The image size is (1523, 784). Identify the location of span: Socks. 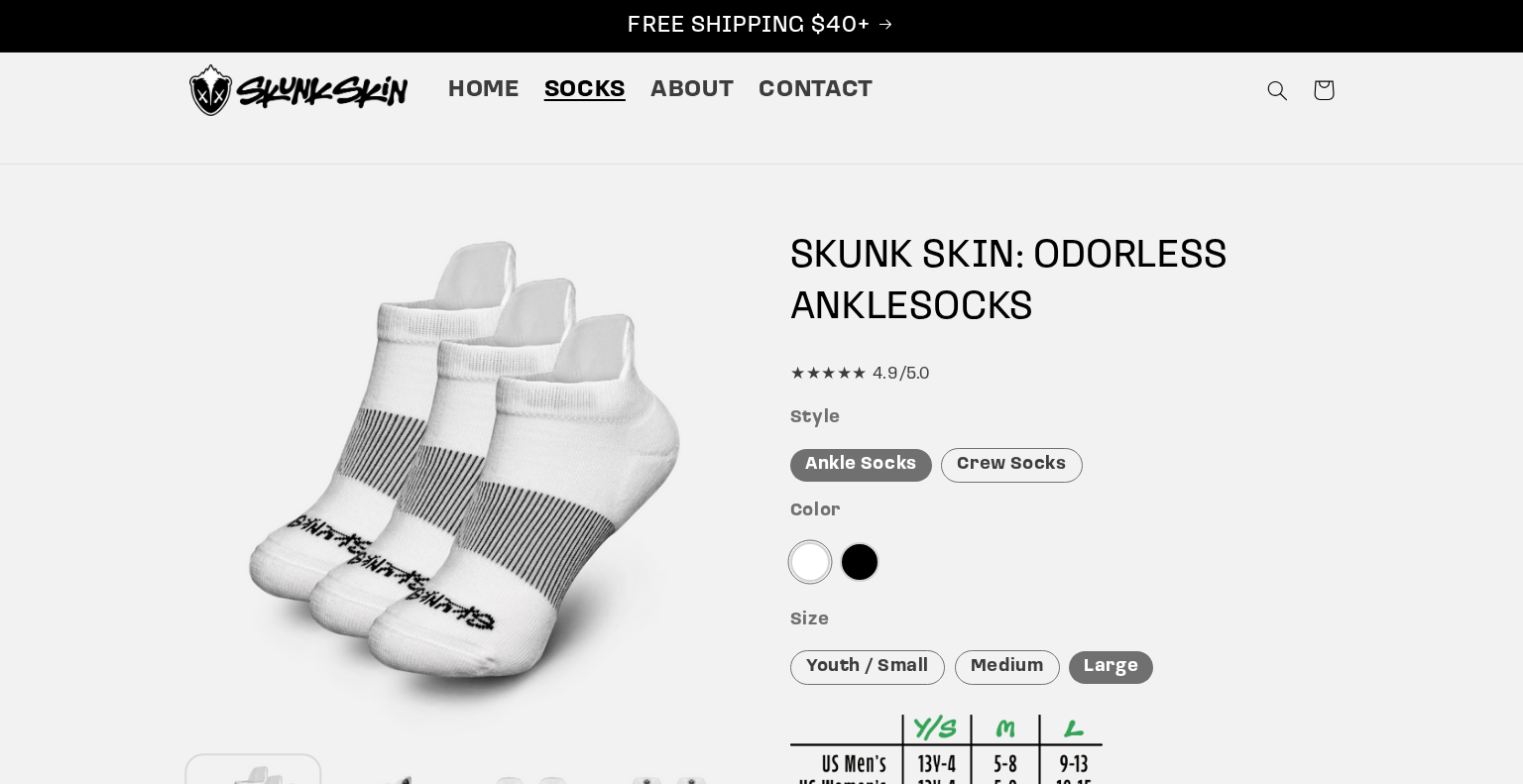
(585, 90).